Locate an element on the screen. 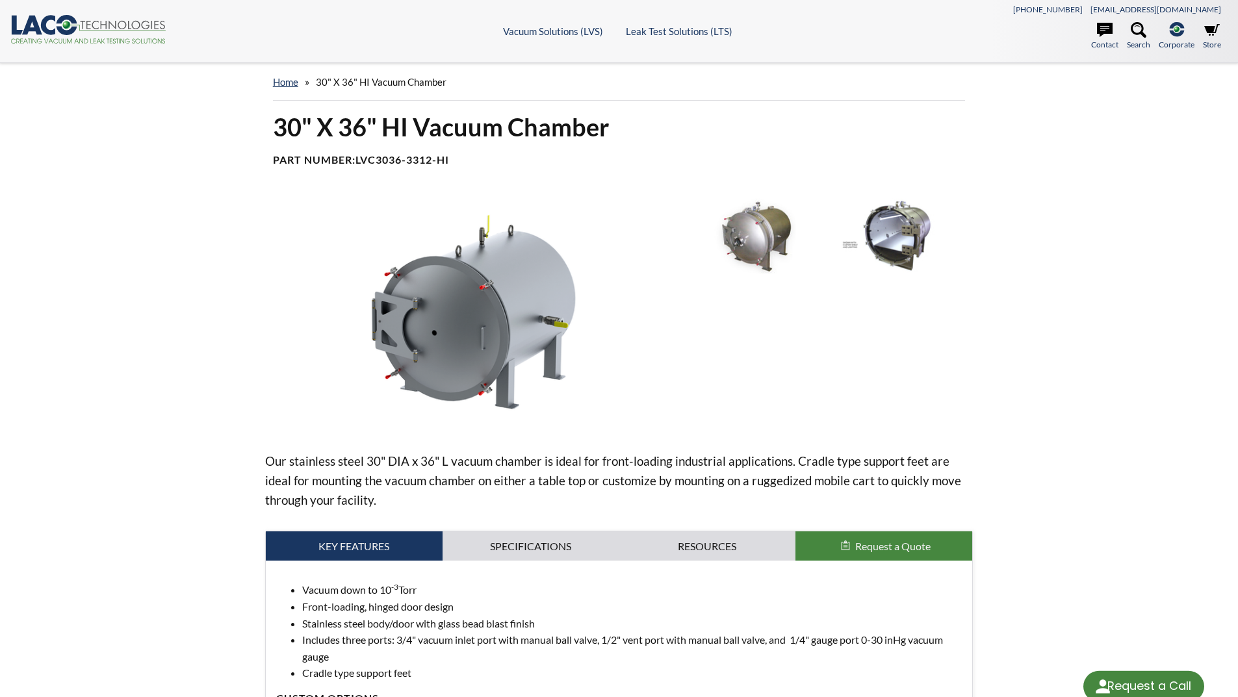  li: Front-loading, hinged door design is located at coordinates (632, 607).